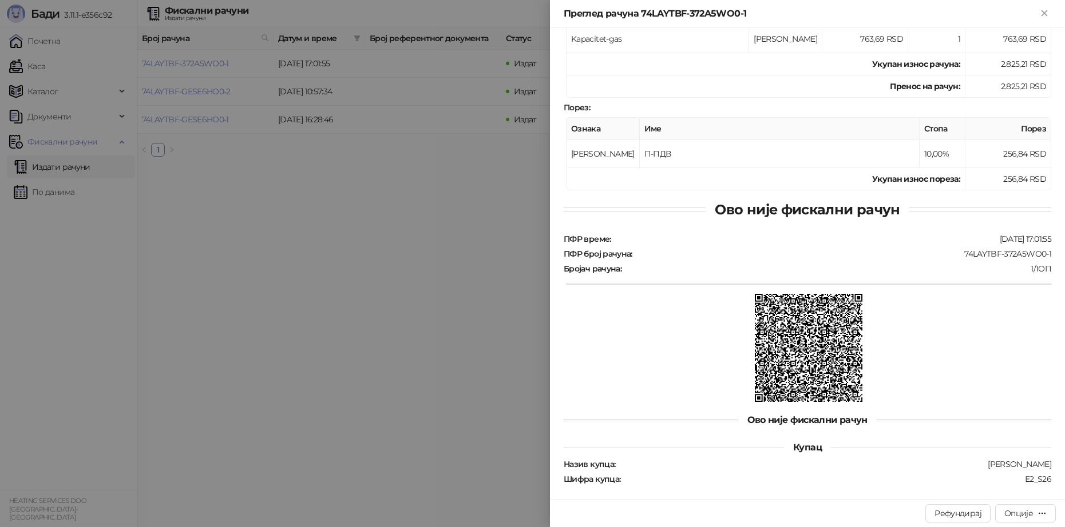  Describe the element at coordinates (589, 465) in the screenshot. I see `strong: Назив купца :` at that location.